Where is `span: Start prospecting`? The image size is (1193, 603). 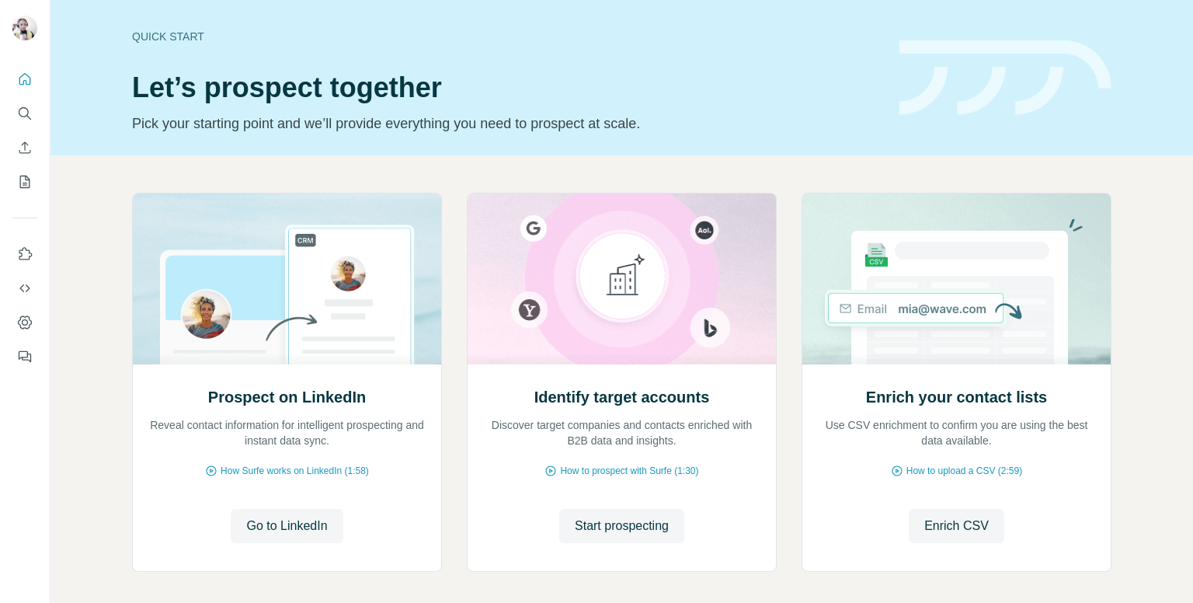
span: Start prospecting is located at coordinates (621, 526).